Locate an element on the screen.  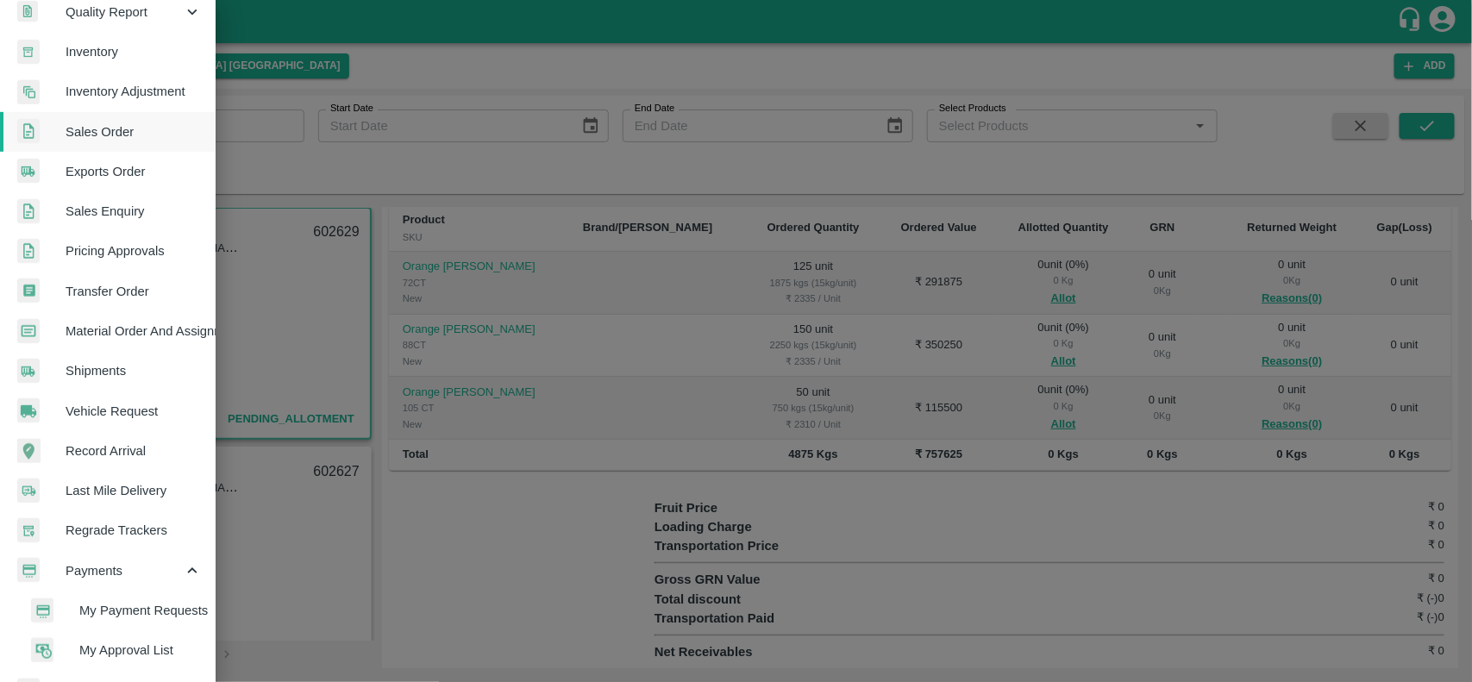
span: Pricing Approvals is located at coordinates (134, 251).